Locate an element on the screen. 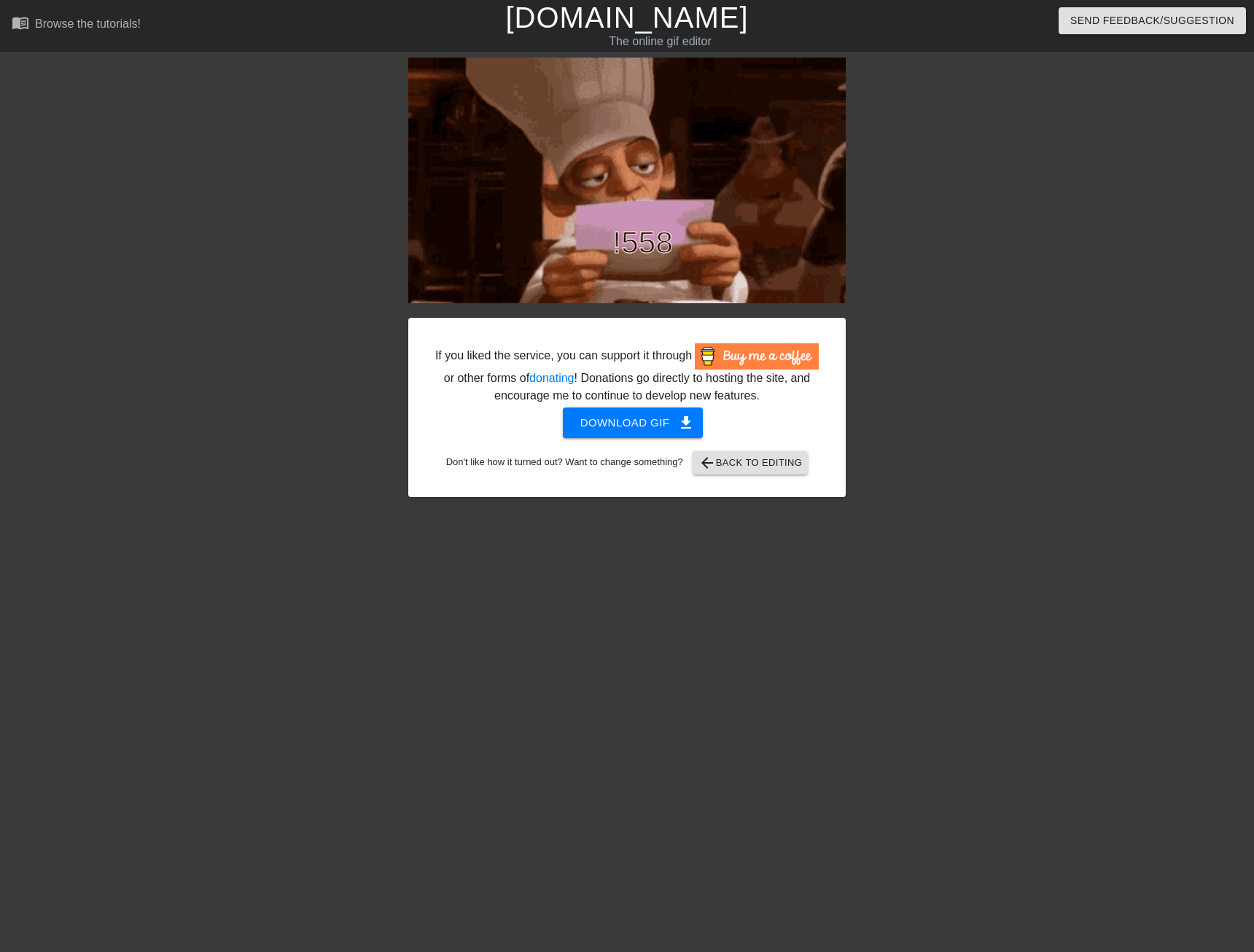 Image resolution: width=1254 pixels, height=952 pixels. div: The online gif editor is located at coordinates (660, 41).